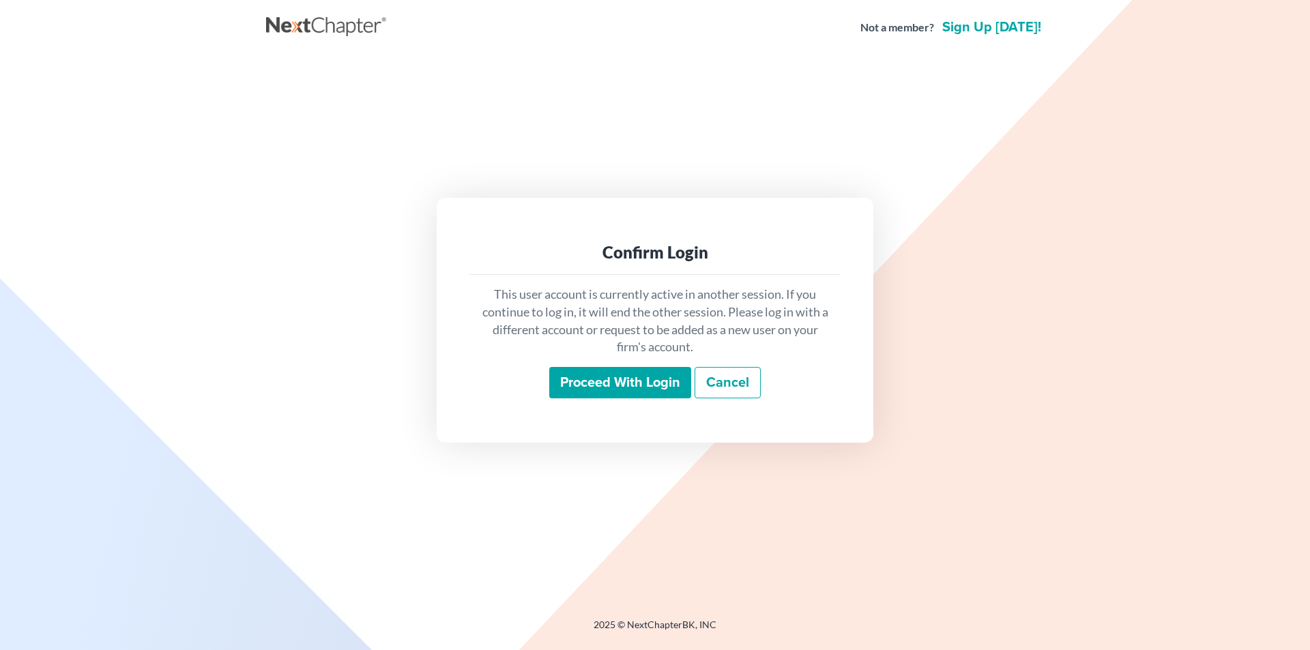  What do you see at coordinates (727, 383) in the screenshot?
I see `a: Cancel` at bounding box center [727, 383].